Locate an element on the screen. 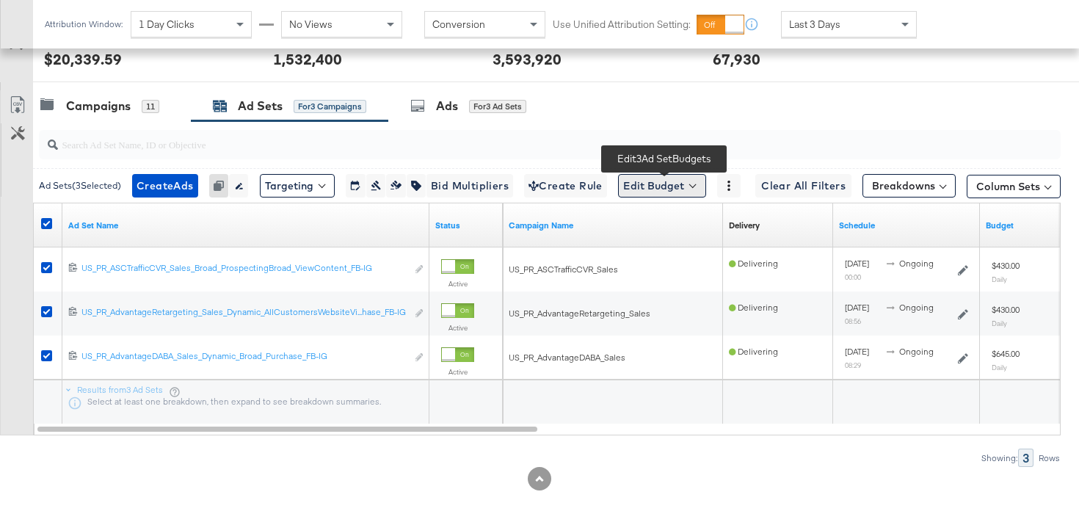  button: Column Sets is located at coordinates (1014, 186).